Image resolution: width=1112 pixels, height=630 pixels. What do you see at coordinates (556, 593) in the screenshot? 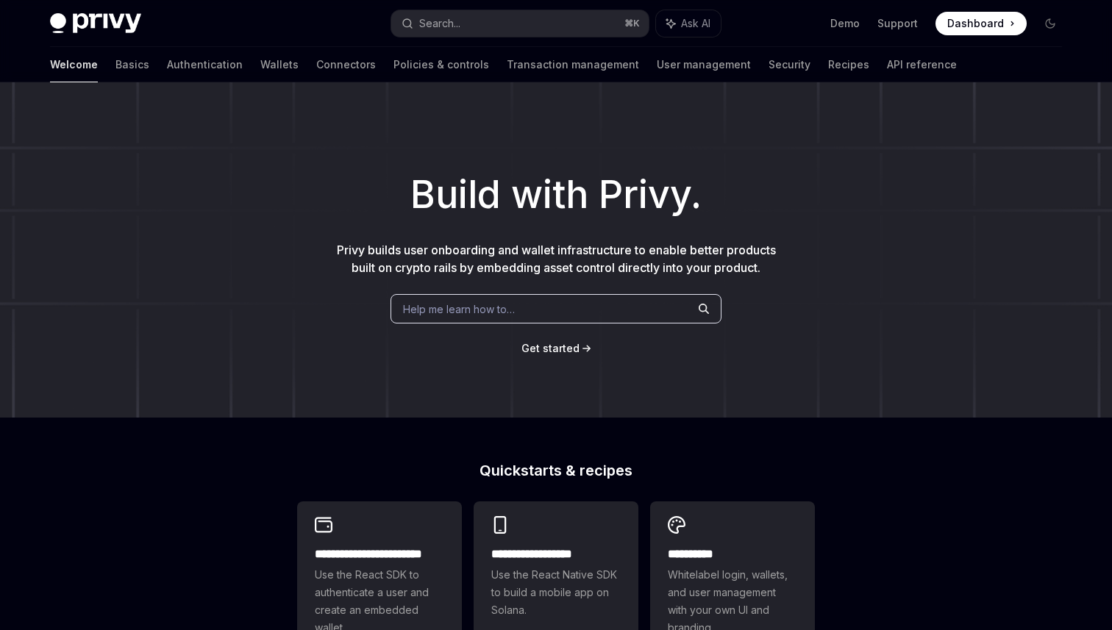
I see `span: Use the React Native SDK to build a mobile app on Solana.` at bounding box center [556, 593].